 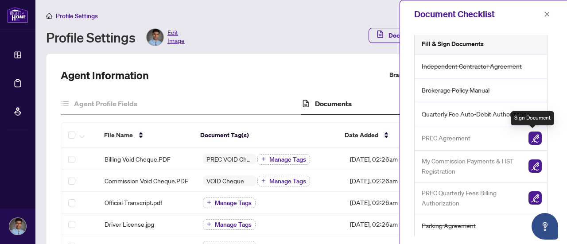 I want to click on img: logo, so click(x=18, y=15).